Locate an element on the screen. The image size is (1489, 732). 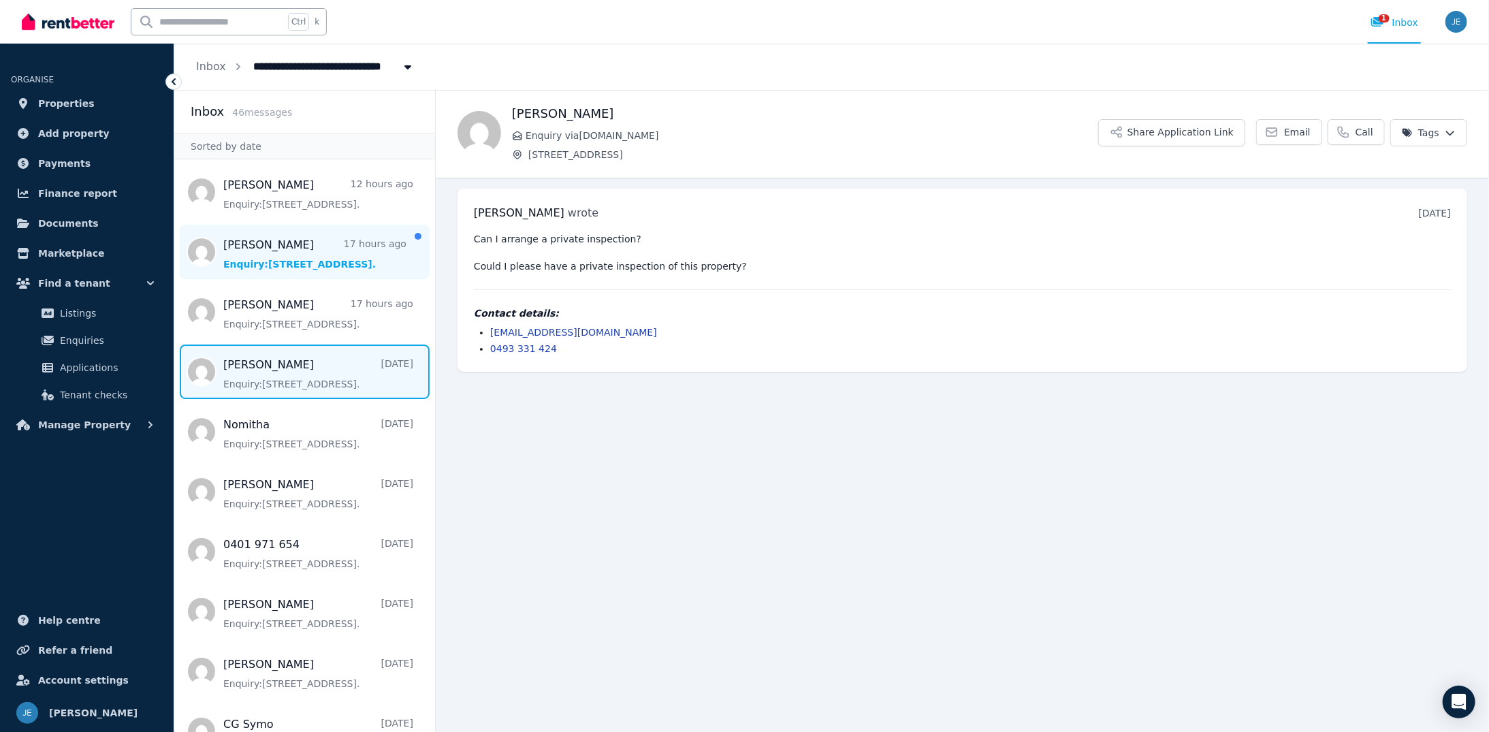
span: Payments is located at coordinates (64, 163).